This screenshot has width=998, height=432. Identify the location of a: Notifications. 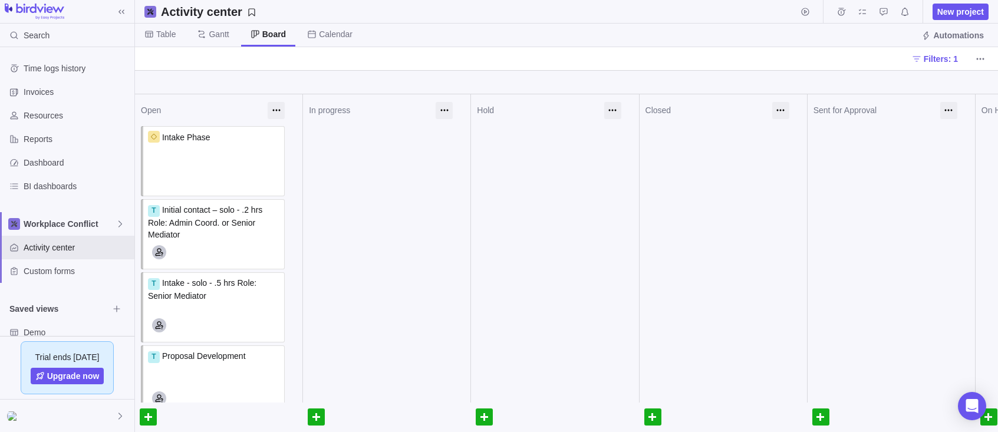
(905, 14).